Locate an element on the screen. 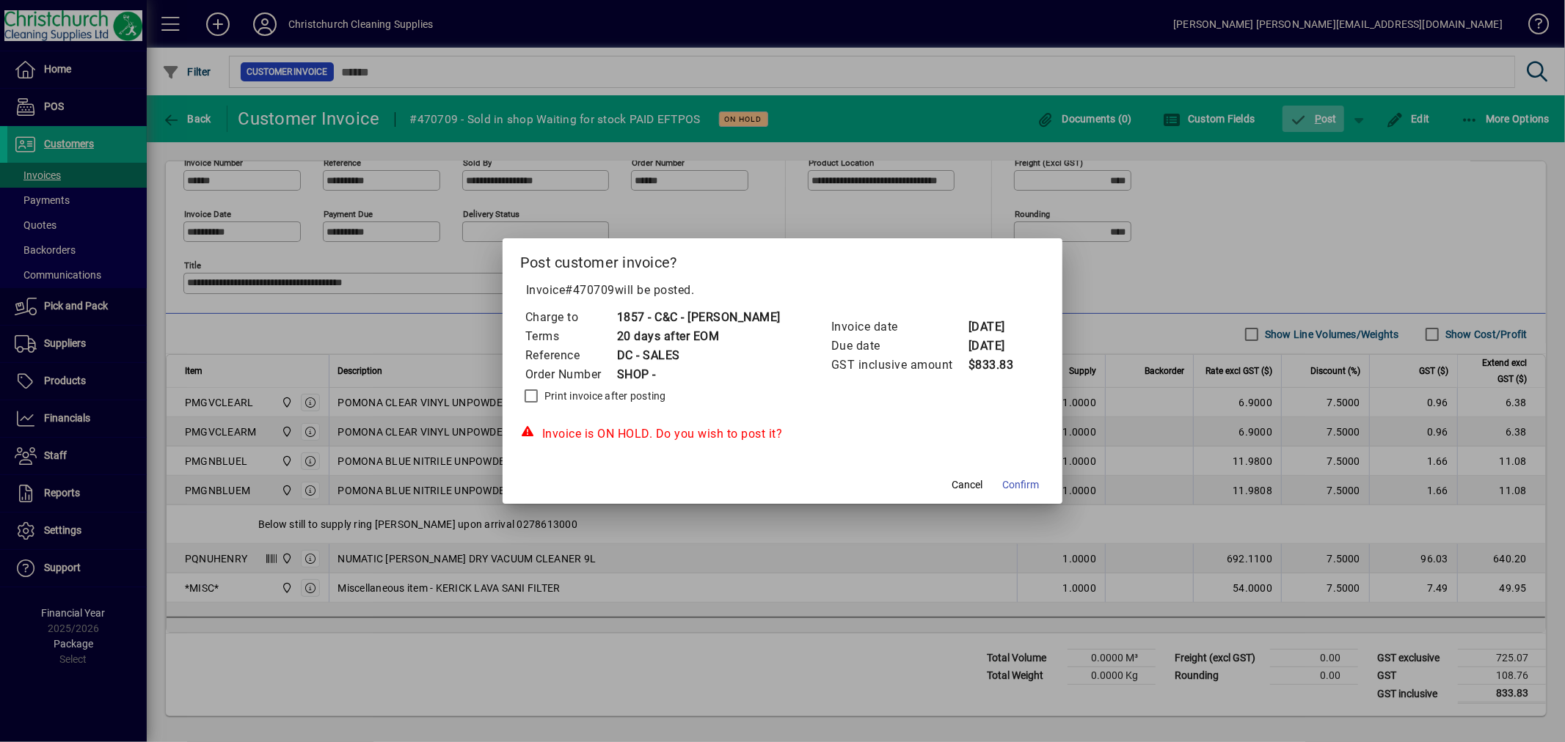  div: Invoice is ON HOLD. Do you wish to post it? is located at coordinates (782, 434).